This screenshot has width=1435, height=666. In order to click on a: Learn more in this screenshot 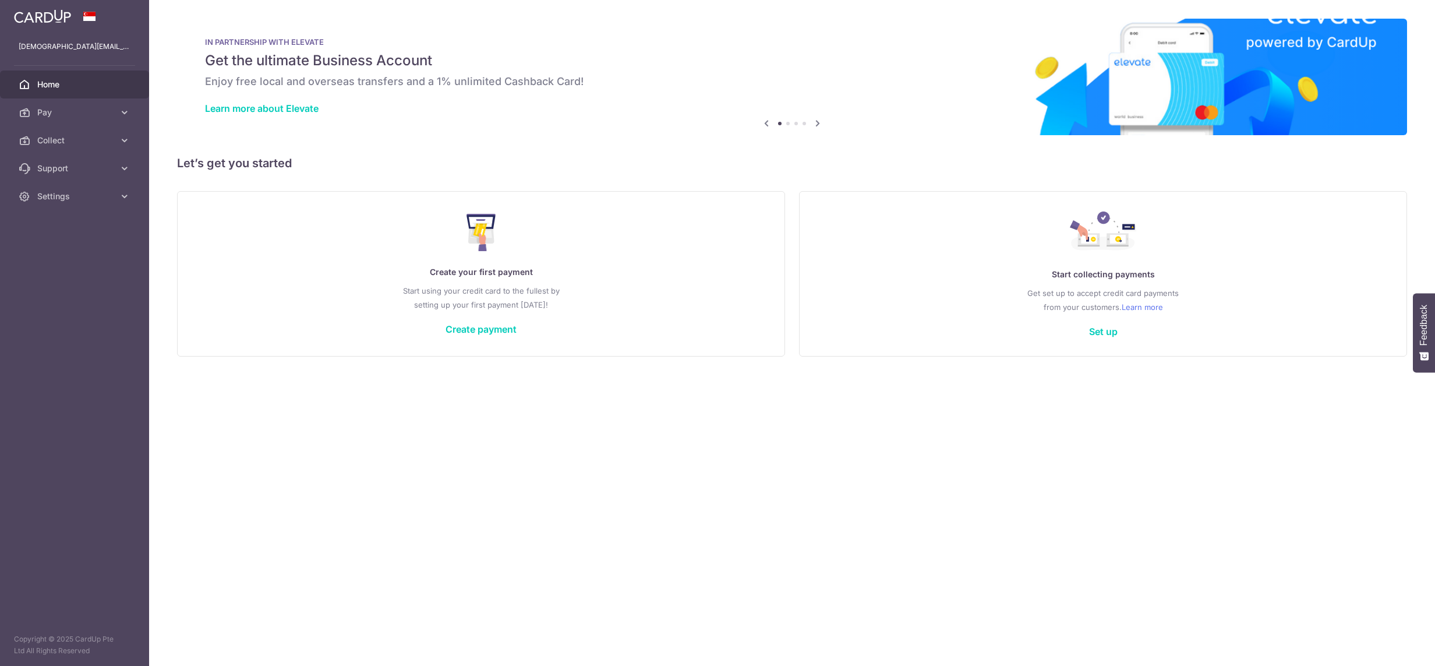, I will do `click(1142, 307)`.